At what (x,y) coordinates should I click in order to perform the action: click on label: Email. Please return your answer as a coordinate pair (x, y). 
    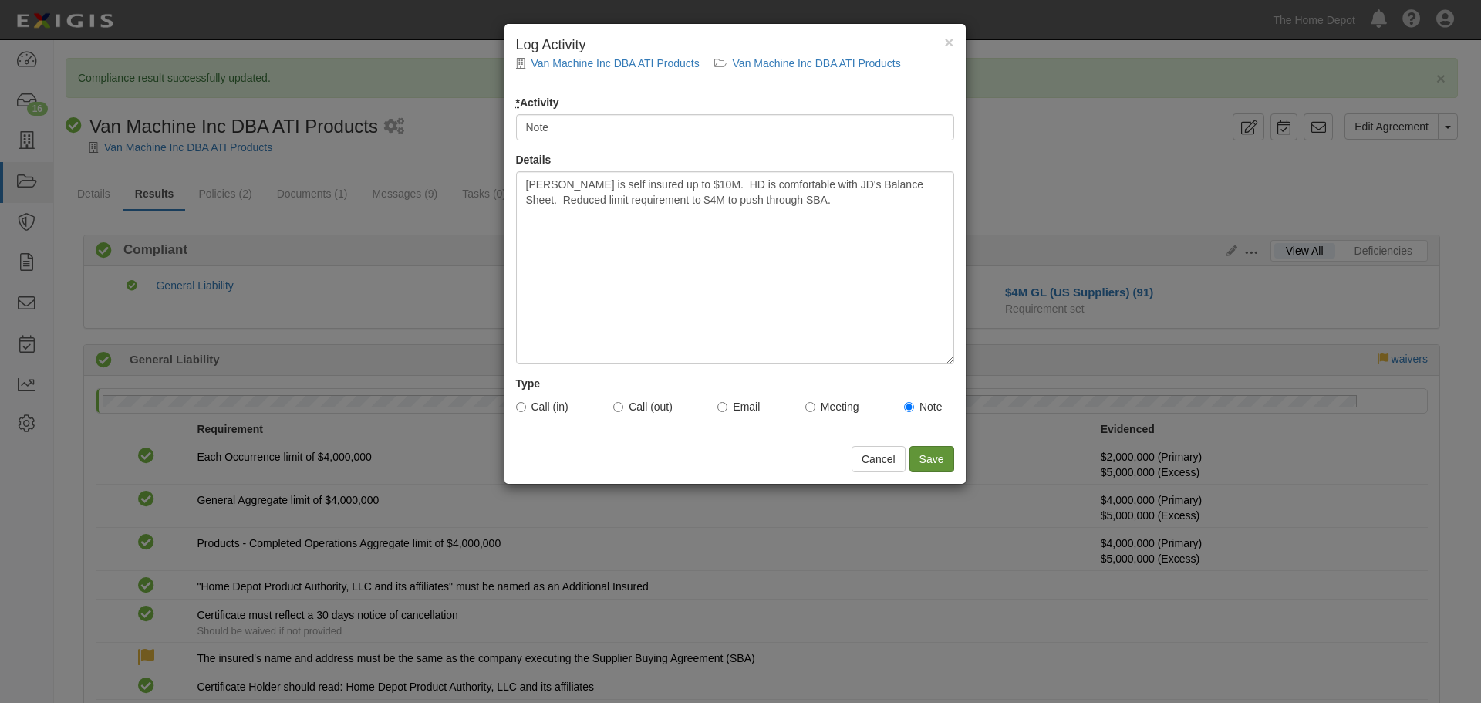
    Looking at the image, I should click on (738, 407).